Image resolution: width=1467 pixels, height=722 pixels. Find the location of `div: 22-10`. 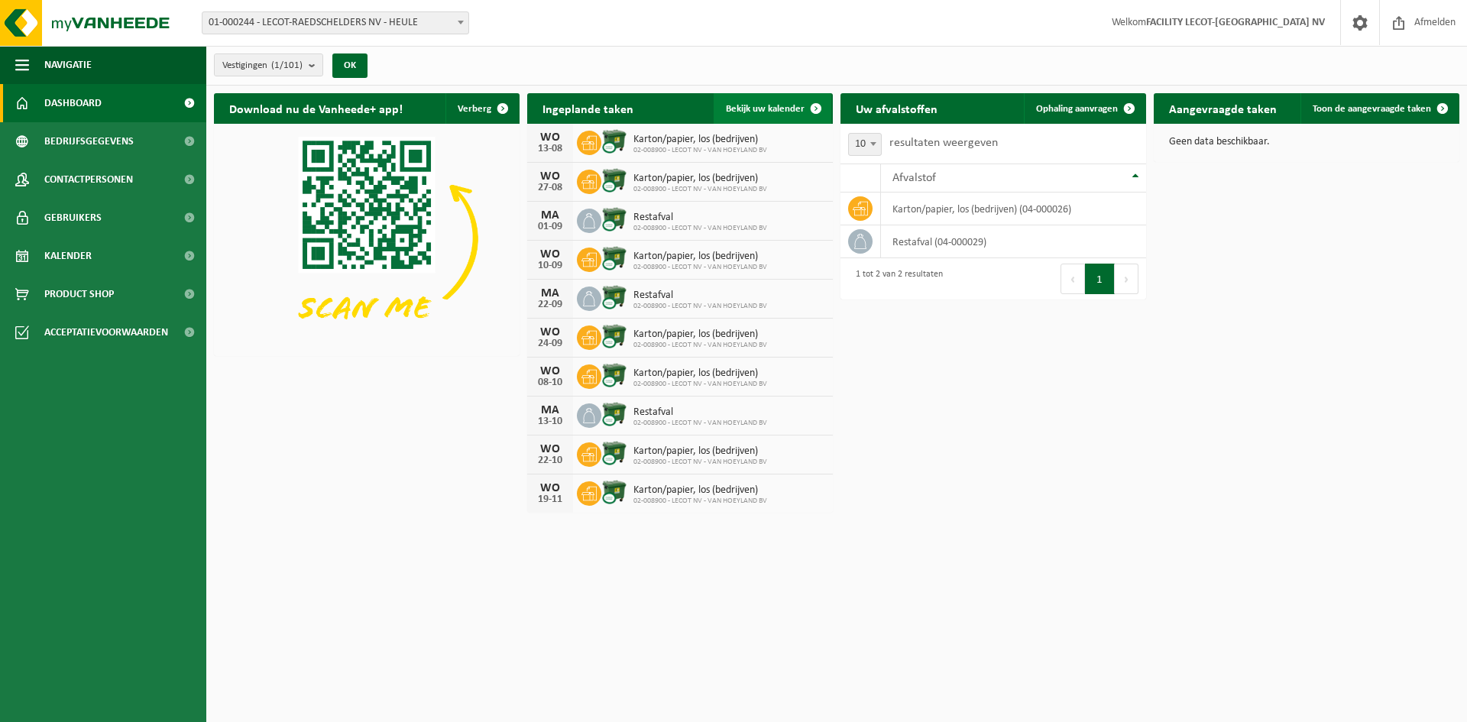

div: 22-10 is located at coordinates (550, 461).